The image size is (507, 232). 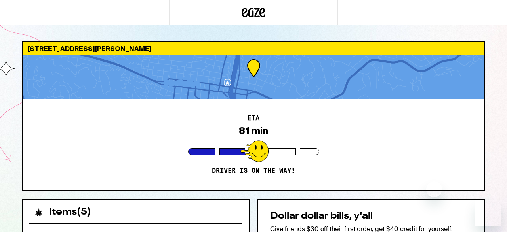 What do you see at coordinates (371, 217) in the screenshot?
I see `h2: Dollar dollar bills, y'all` at bounding box center [371, 217].